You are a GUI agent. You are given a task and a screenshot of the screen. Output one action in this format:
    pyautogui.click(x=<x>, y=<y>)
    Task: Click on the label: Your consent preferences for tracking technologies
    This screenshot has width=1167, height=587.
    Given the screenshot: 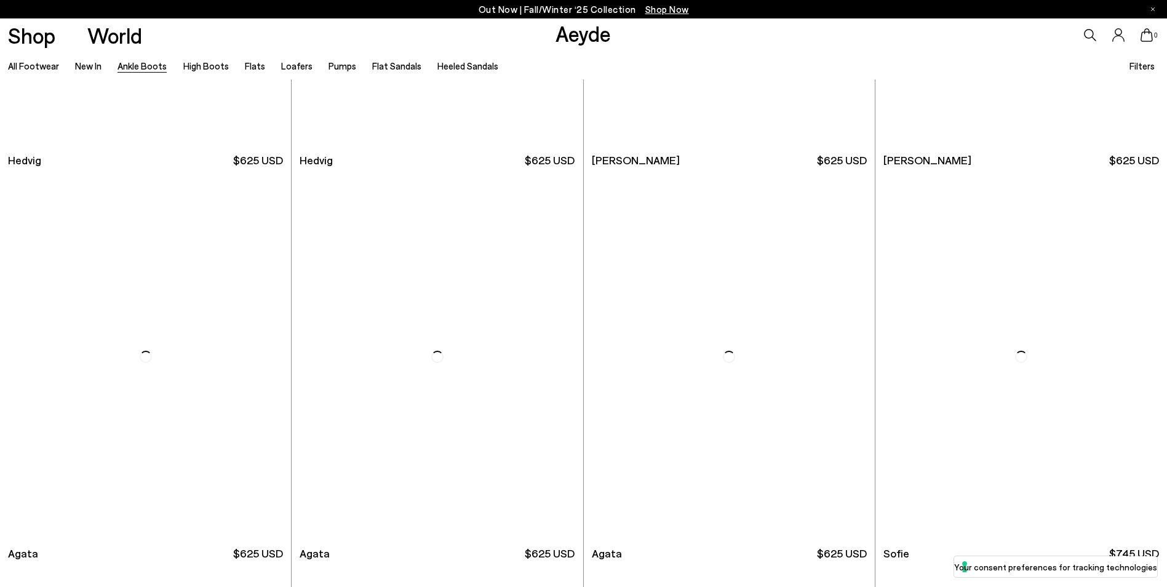 What is the action you would take?
    pyautogui.click(x=1056, y=567)
    